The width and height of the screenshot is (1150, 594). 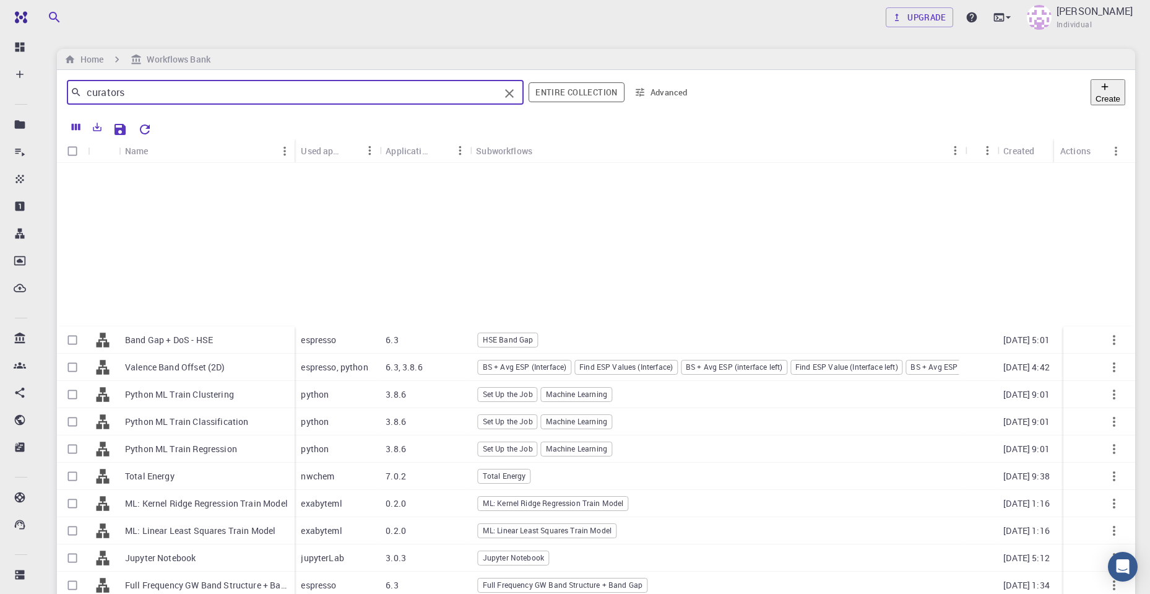 I want to click on span: Find ESP Values (Interface), so click(x=626, y=366).